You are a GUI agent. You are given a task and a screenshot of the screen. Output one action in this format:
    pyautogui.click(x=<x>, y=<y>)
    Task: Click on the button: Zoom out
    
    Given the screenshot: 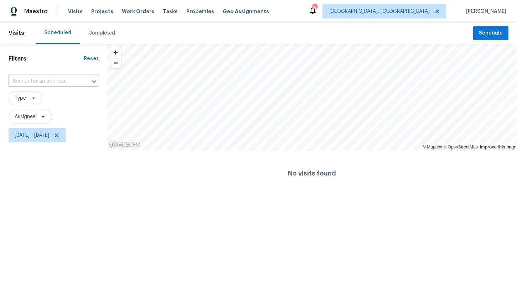 What is the action you would take?
    pyautogui.click(x=115, y=63)
    